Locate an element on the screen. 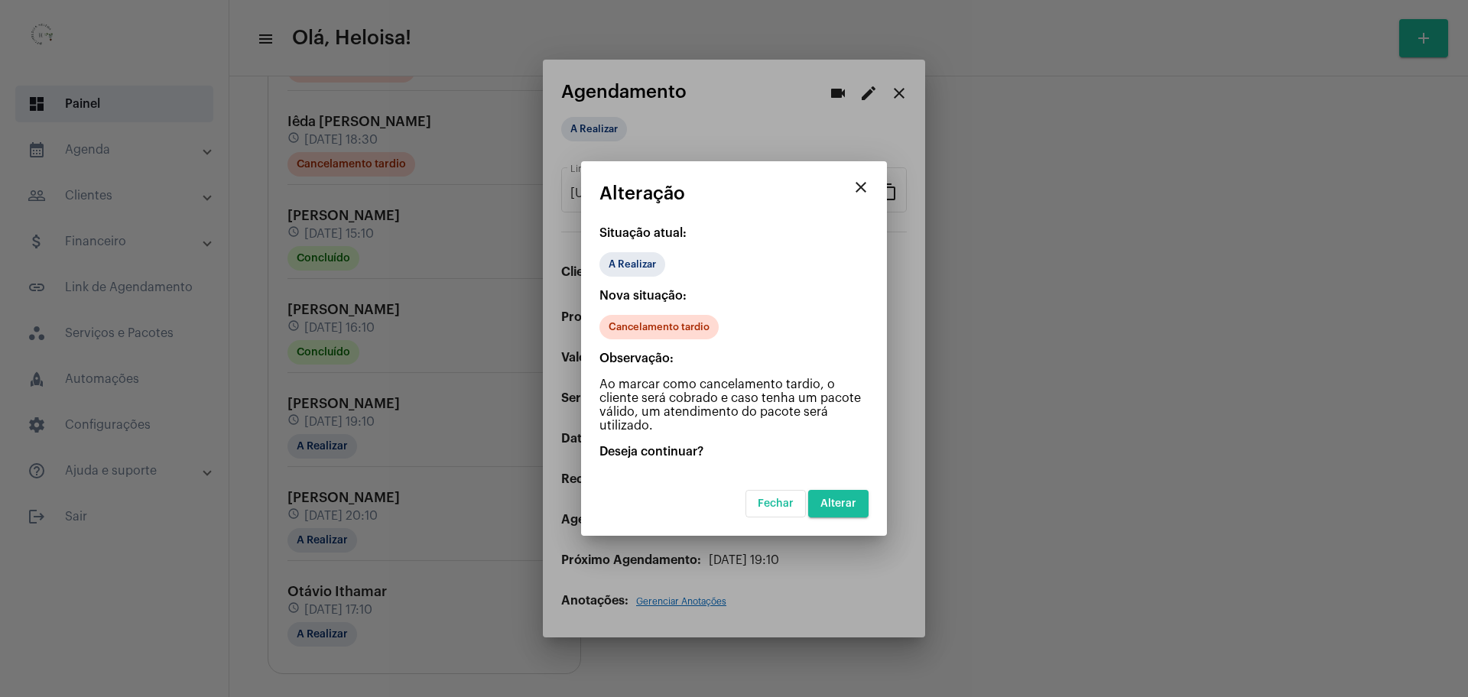  span: Alterar is located at coordinates (838, 504).